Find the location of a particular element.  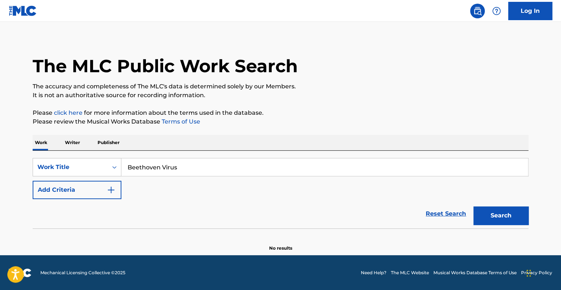

span: Mechanical Licensing Collective © 2025 is located at coordinates (83, 273).